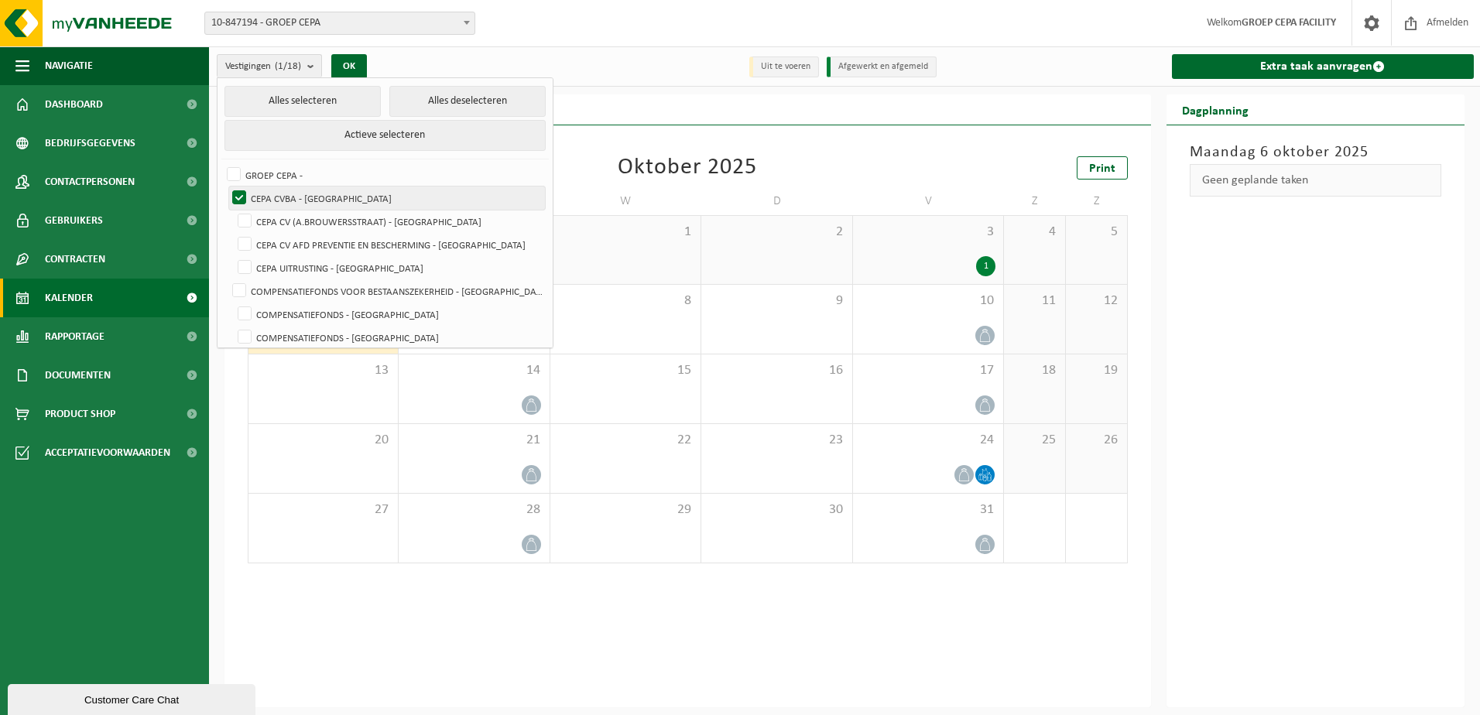 This screenshot has height=715, width=1480. I want to click on span: 17, so click(928, 371).